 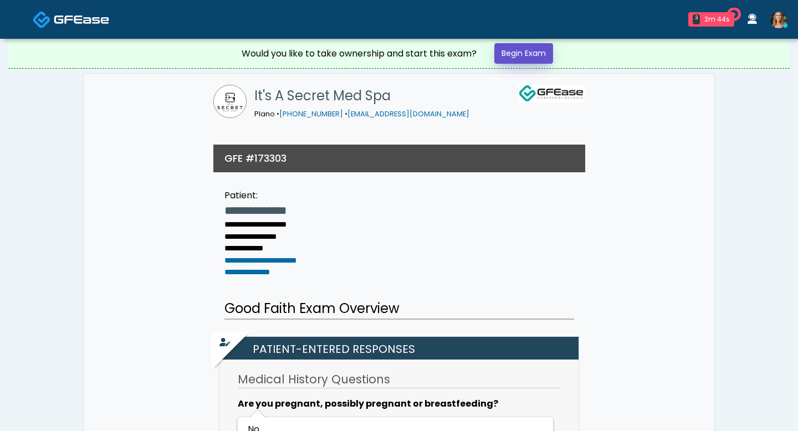 What do you see at coordinates (717, 19) in the screenshot?
I see `div: 2m 44s` at bounding box center [717, 19].